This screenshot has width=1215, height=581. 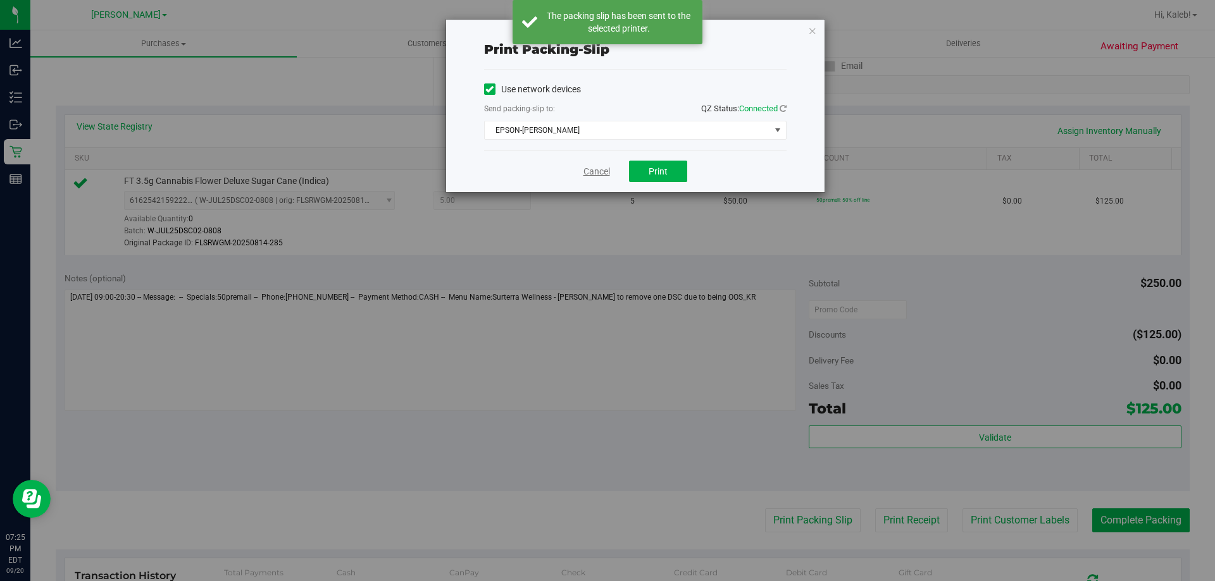 What do you see at coordinates (758, 108) in the screenshot?
I see `span: Connected` at bounding box center [758, 108].